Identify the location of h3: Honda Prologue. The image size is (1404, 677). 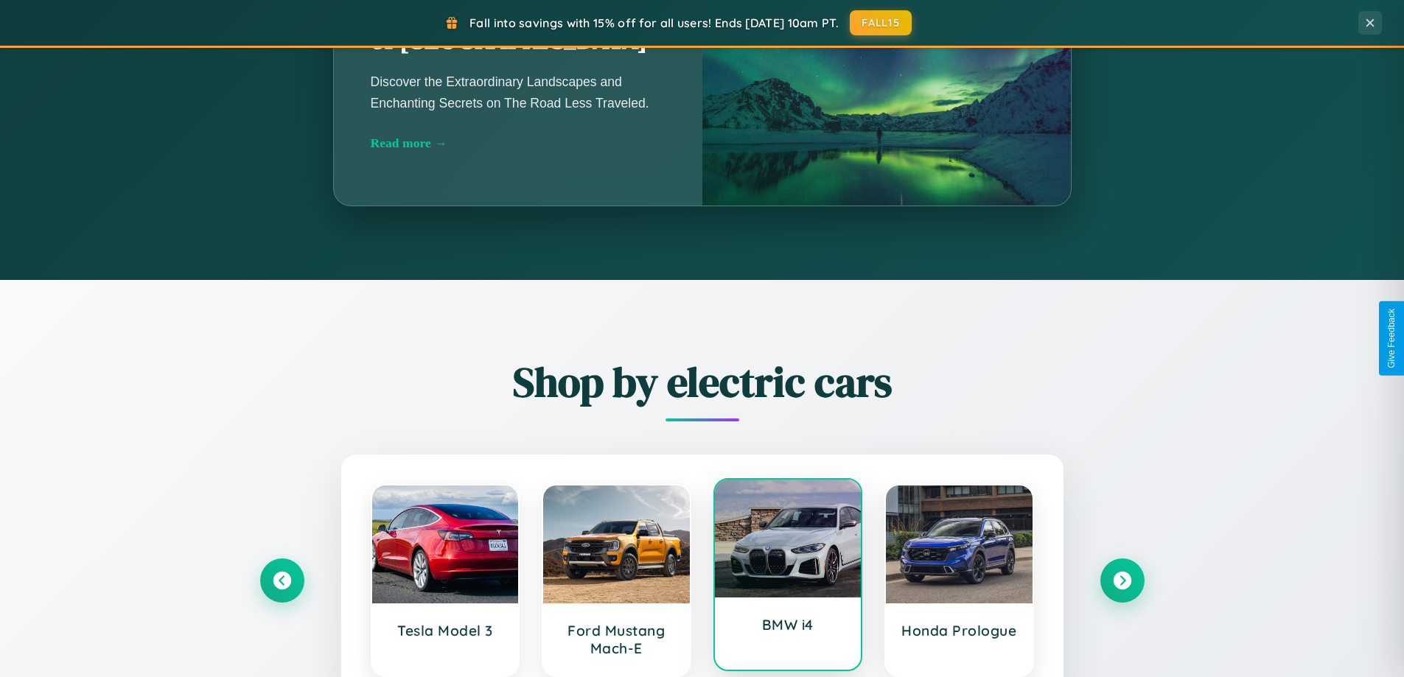
(959, 631).